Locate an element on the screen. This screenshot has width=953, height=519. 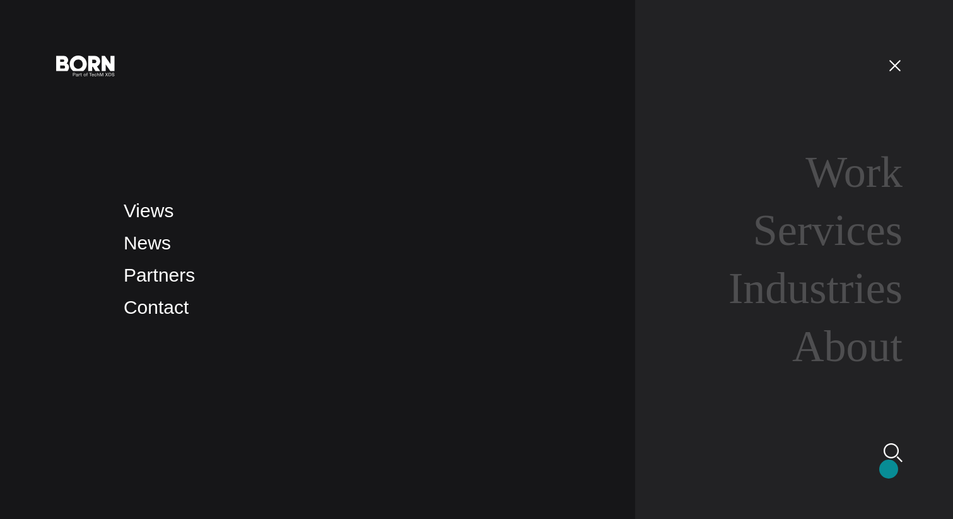
a: News is located at coordinates (147, 242).